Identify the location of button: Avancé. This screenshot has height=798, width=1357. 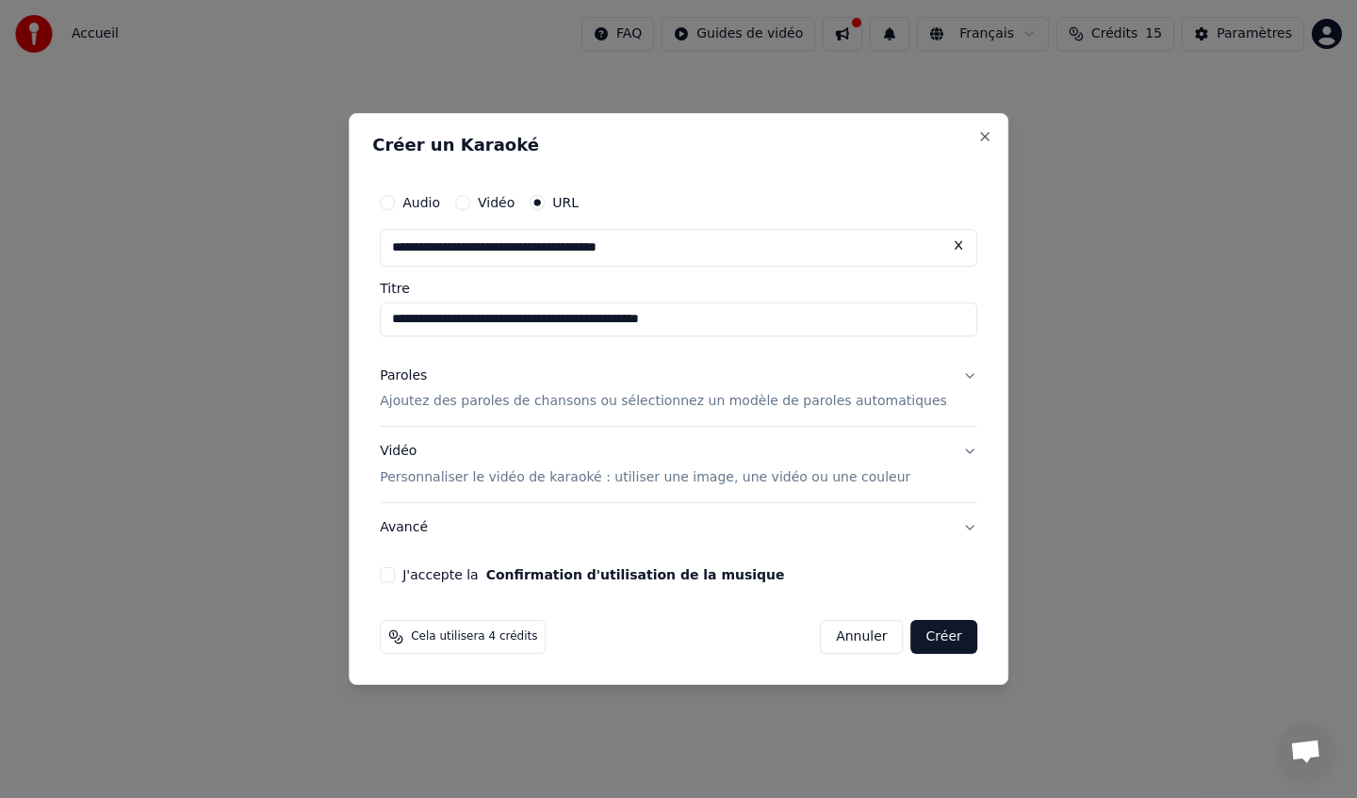
(679, 528).